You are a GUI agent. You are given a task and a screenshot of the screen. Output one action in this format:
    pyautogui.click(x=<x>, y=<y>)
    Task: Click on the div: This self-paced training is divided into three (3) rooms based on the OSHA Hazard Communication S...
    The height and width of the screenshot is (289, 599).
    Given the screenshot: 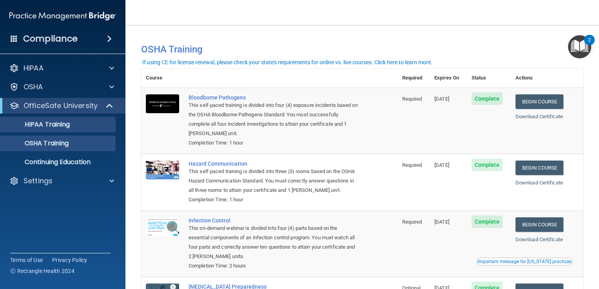 What is the action you would take?
    pyautogui.click(x=273, y=181)
    